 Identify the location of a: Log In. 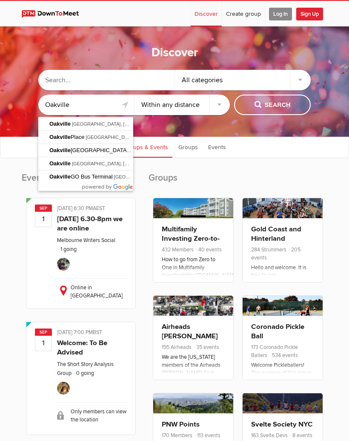
(280, 14).